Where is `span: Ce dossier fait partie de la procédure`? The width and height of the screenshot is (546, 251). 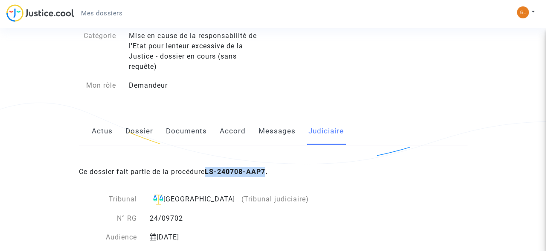 span: Ce dossier fait partie de la procédure is located at coordinates (173, 171).